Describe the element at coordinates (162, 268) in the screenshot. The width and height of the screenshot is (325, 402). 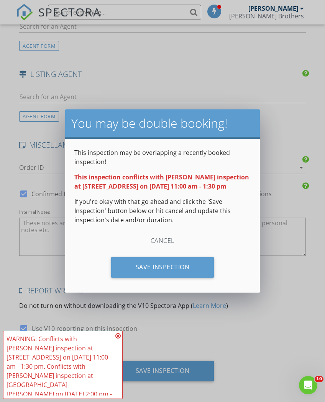
I see `div: Save Inspection` at that location.